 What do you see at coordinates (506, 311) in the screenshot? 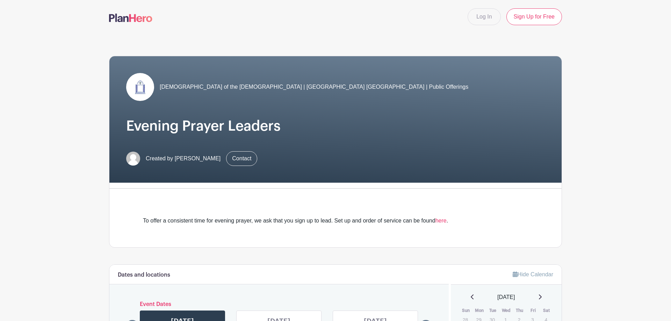
I see `th: Wed` at bounding box center [506, 311].